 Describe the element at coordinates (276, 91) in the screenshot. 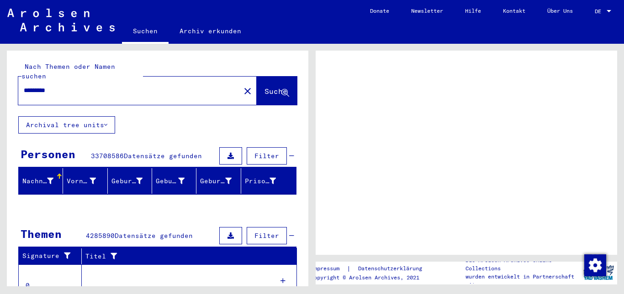

I see `span: Suche` at that location.